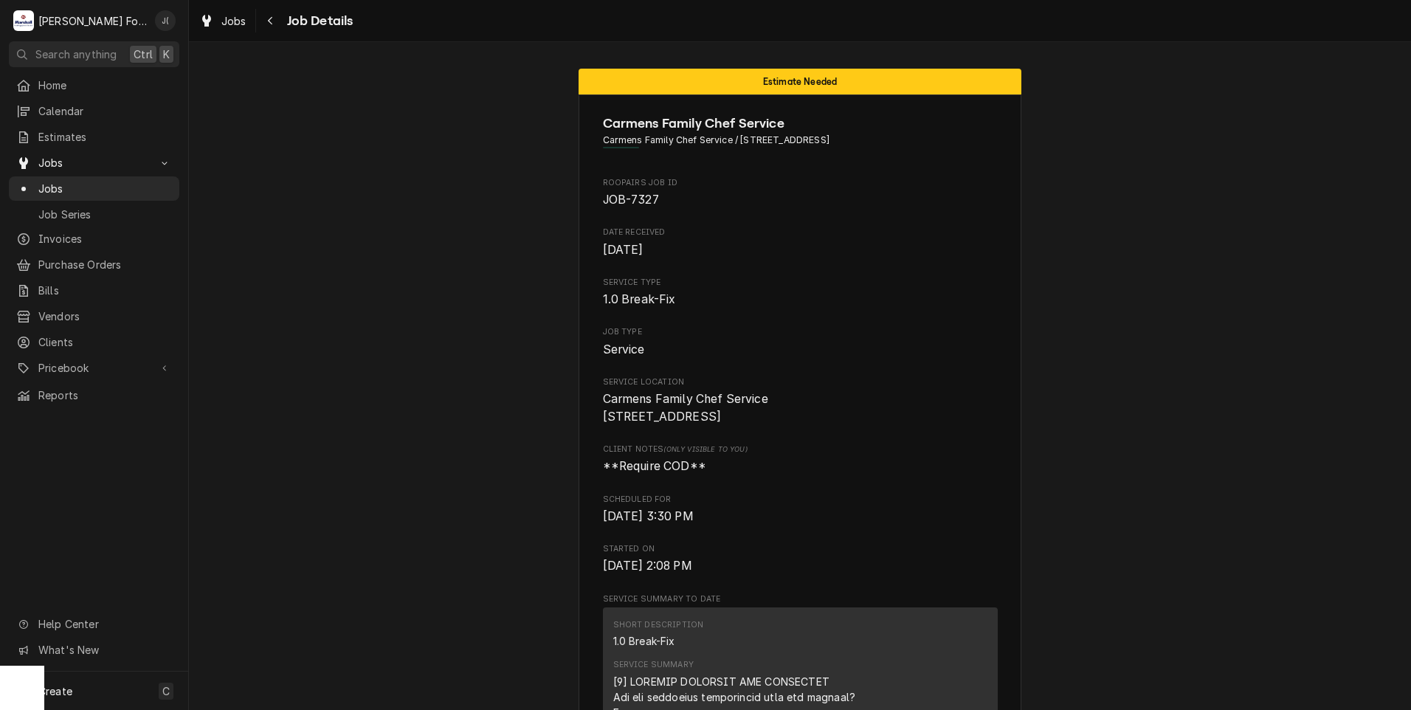 This screenshot has width=1411, height=710. Describe the element at coordinates (94, 342) in the screenshot. I see `a: Clients` at that location.